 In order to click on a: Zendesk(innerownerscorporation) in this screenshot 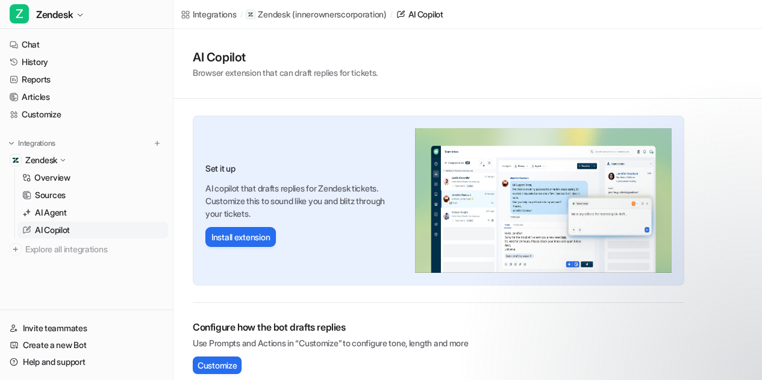, I will do `click(316, 14)`.